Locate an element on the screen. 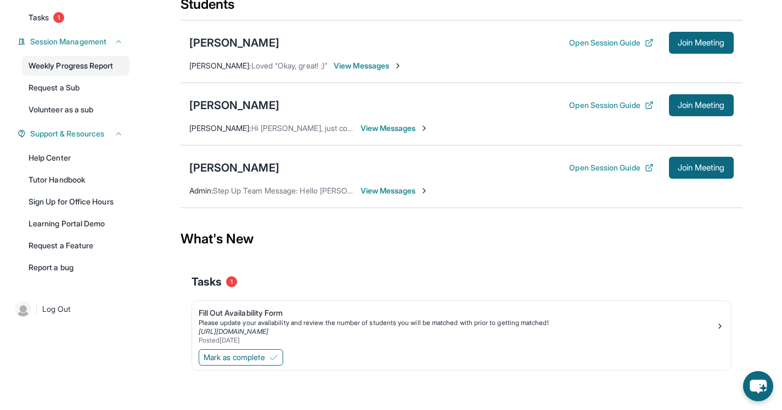 The width and height of the screenshot is (782, 410). span: Support & Resources is located at coordinates (67, 134).